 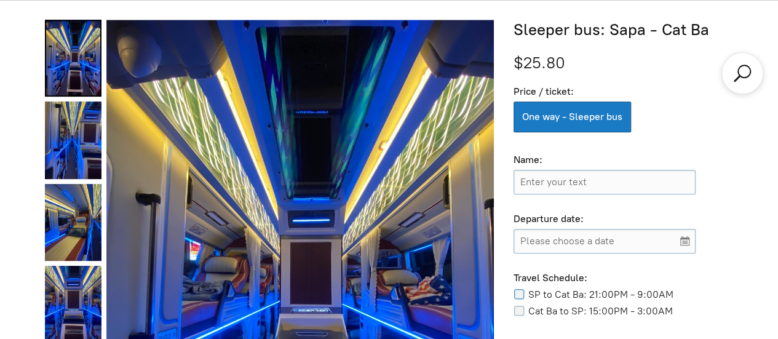 I want to click on input: Name:, so click(x=605, y=182).